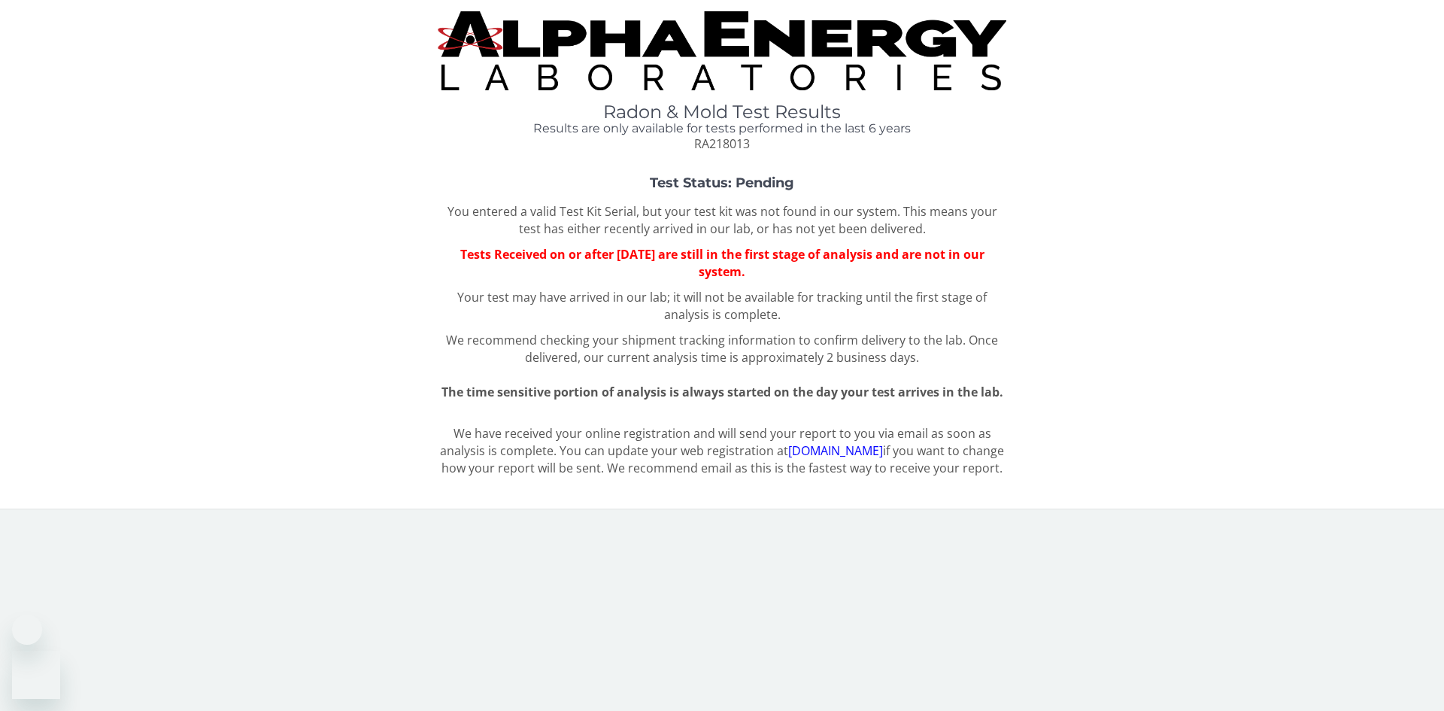 This screenshot has height=711, width=1444. Describe the element at coordinates (722, 129) in the screenshot. I see `h4: Results are only available for tests performed in the last 6 years` at that location.